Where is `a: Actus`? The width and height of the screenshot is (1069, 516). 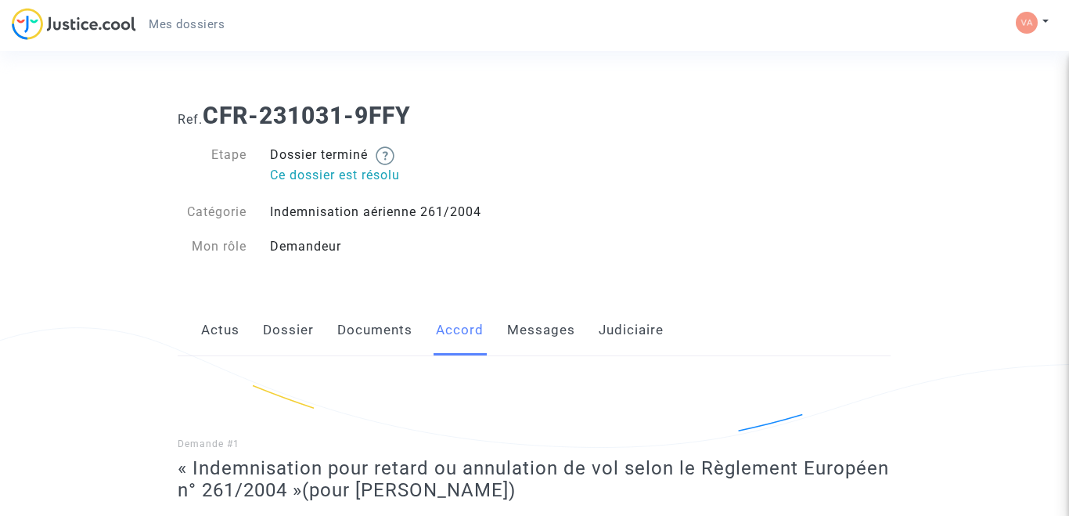
a: Actus is located at coordinates (220, 330).